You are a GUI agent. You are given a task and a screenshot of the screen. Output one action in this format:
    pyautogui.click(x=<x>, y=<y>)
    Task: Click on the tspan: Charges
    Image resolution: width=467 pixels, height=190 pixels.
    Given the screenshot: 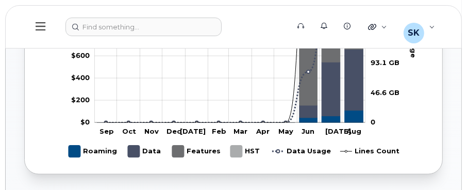 What is the action you would take?
    pyautogui.click(x=55, y=32)
    